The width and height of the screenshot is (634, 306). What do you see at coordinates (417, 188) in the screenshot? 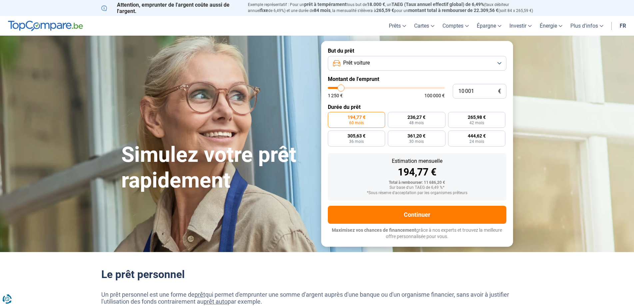
I see `div: Sur base d'un TAEG de 6,49 %*` at bounding box center [417, 188].